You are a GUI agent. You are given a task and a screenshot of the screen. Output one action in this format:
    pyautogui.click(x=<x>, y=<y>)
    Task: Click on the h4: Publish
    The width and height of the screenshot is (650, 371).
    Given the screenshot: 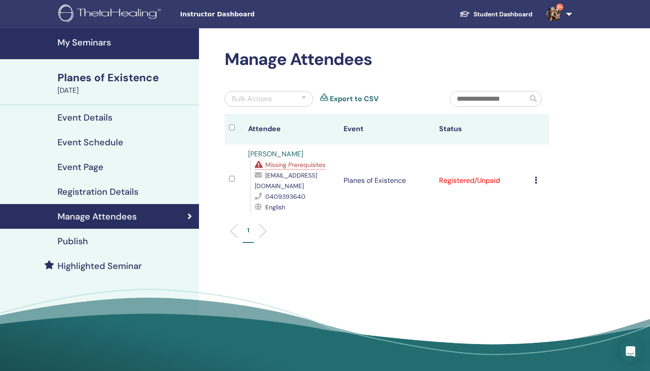 What is the action you would take?
    pyautogui.click(x=73, y=241)
    